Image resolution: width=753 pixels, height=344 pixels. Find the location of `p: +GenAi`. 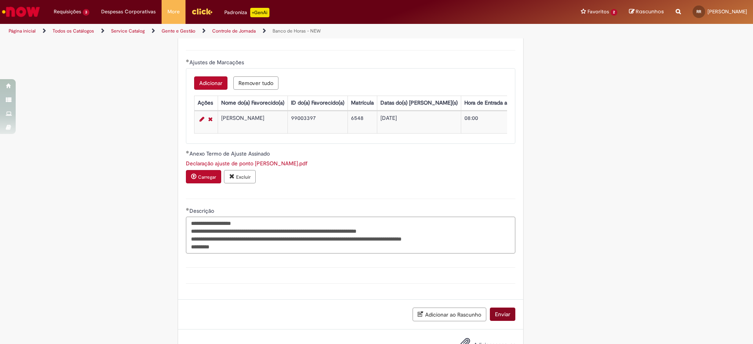

p: +GenAi is located at coordinates (260, 13).